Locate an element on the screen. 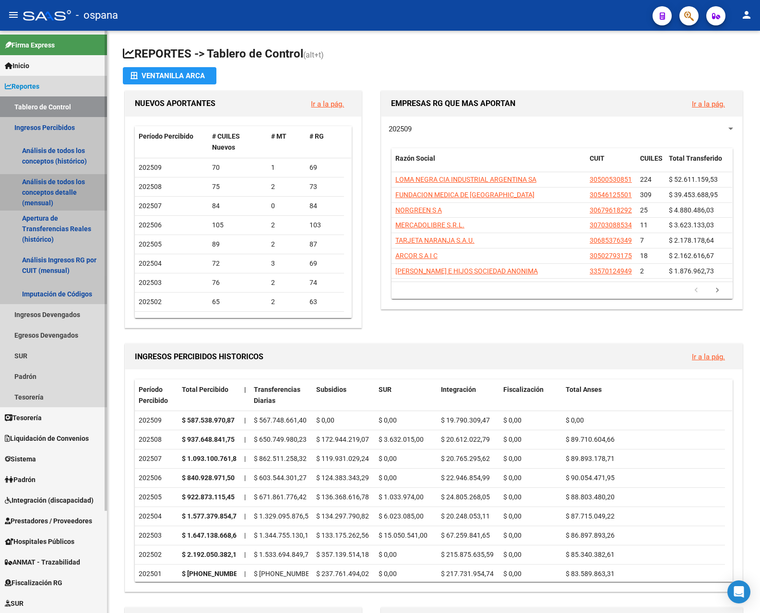  span: $ 83.589.863,31 is located at coordinates (590, 574).